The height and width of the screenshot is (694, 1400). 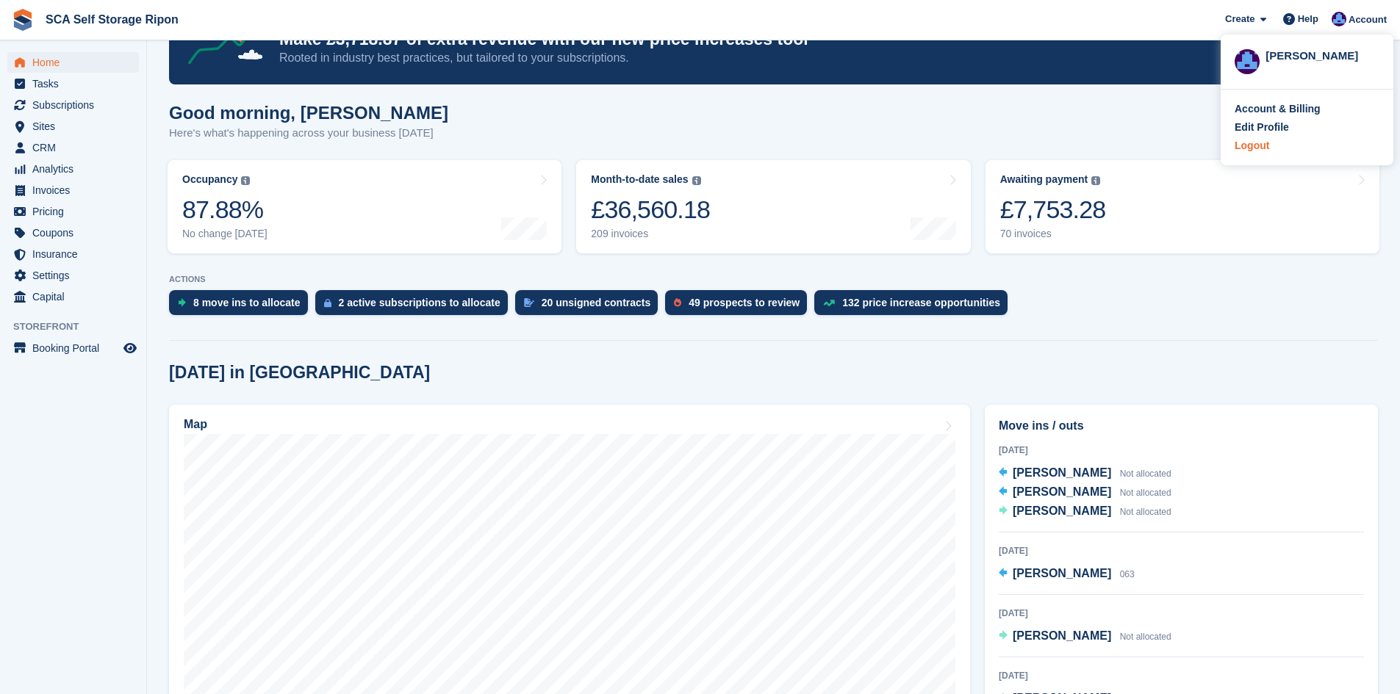 I want to click on div: 87.88%, so click(x=225, y=209).